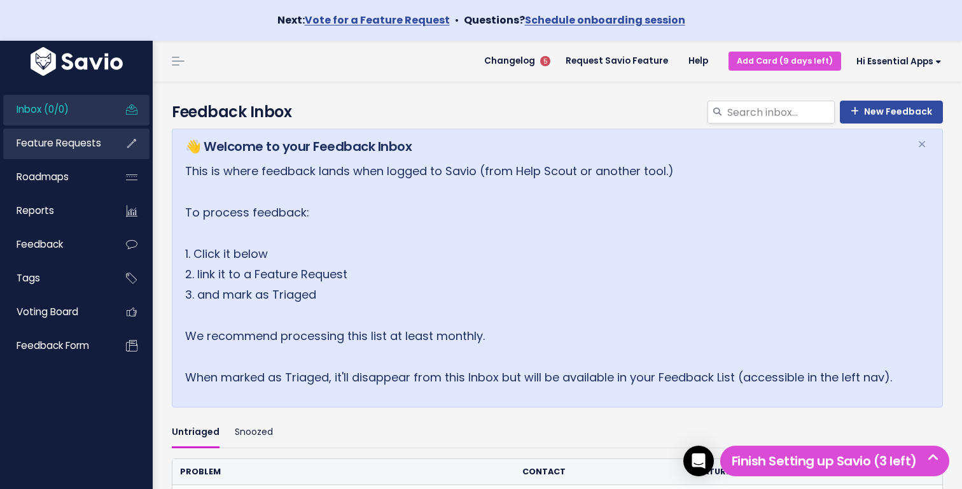  What do you see at coordinates (899, 61) in the screenshot?
I see `span: Hi Essential Apps` at bounding box center [899, 61].